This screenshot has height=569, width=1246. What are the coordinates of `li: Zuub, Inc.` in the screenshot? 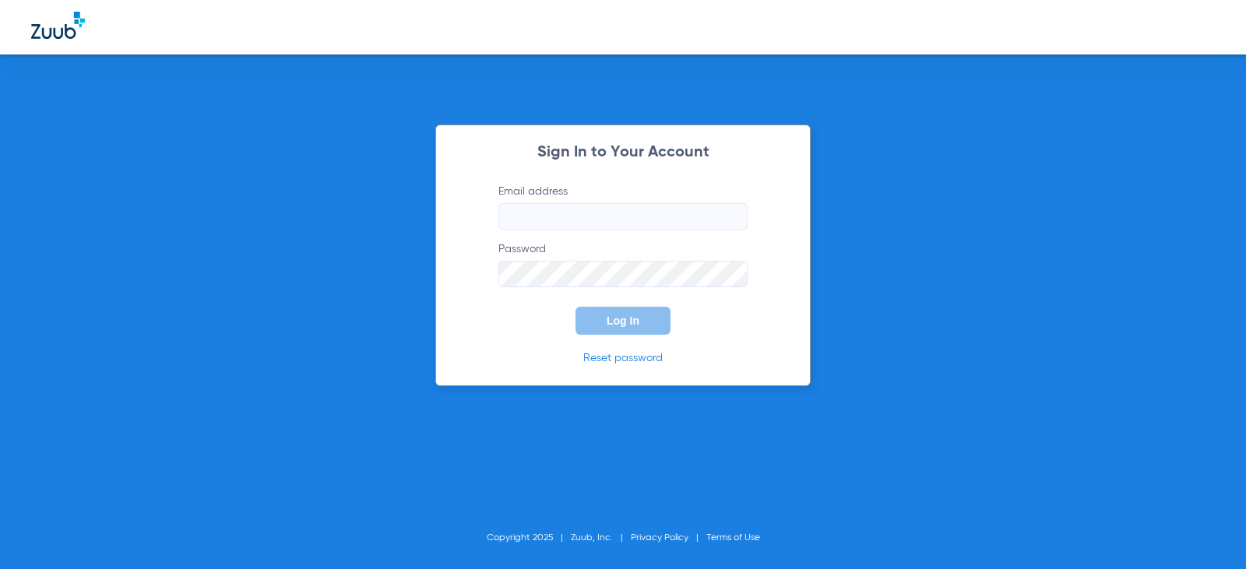 It's located at (600, 538).